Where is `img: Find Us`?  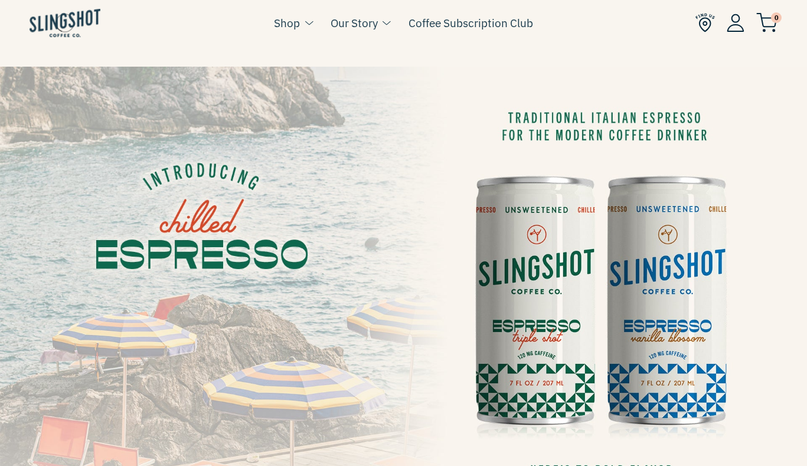 img: Find Us is located at coordinates (705, 22).